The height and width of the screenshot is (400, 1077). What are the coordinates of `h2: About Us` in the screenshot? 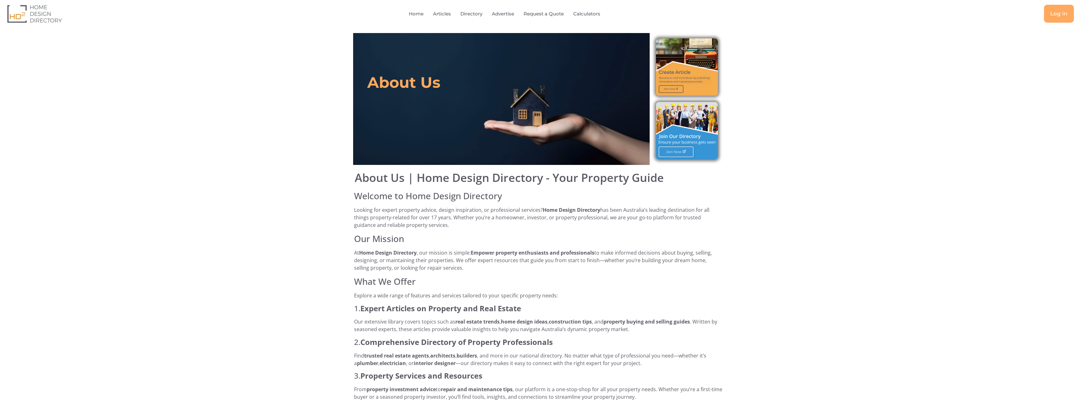 It's located at (404, 82).